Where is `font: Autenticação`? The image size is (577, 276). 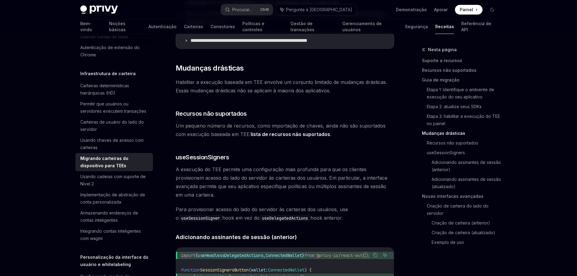
font: Autenticação is located at coordinates (162, 26).